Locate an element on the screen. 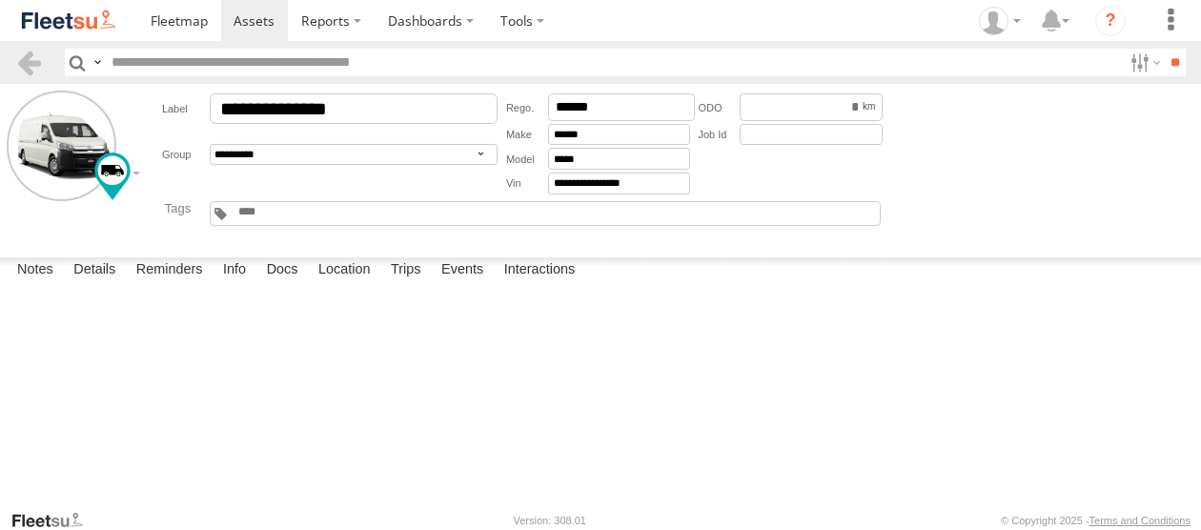 The width and height of the screenshot is (1201, 530). label: Location is located at coordinates (344, 271).